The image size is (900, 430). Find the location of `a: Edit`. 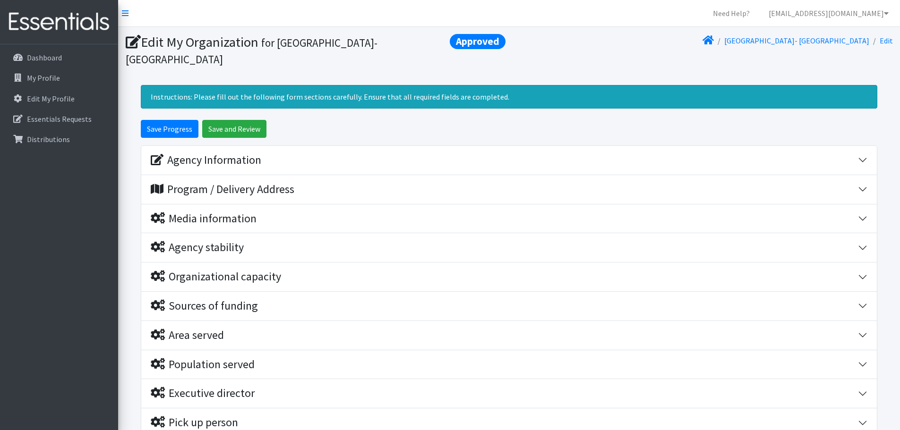

a: Edit is located at coordinates (886, 41).